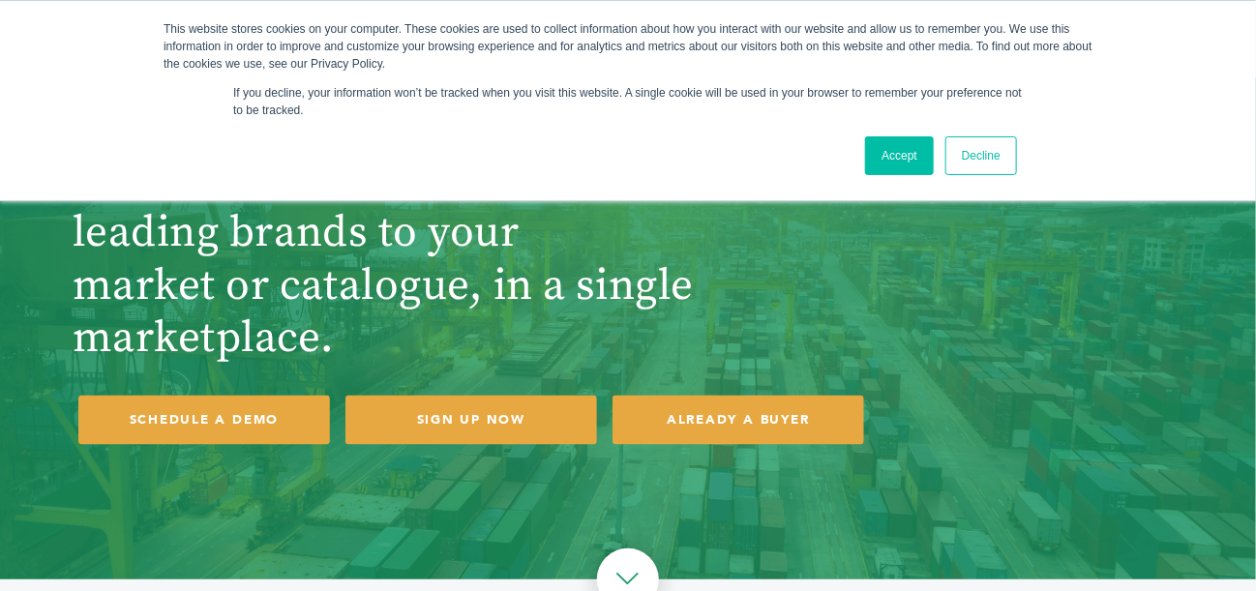  Describe the element at coordinates (981, 156) in the screenshot. I see `a: Decline` at that location.